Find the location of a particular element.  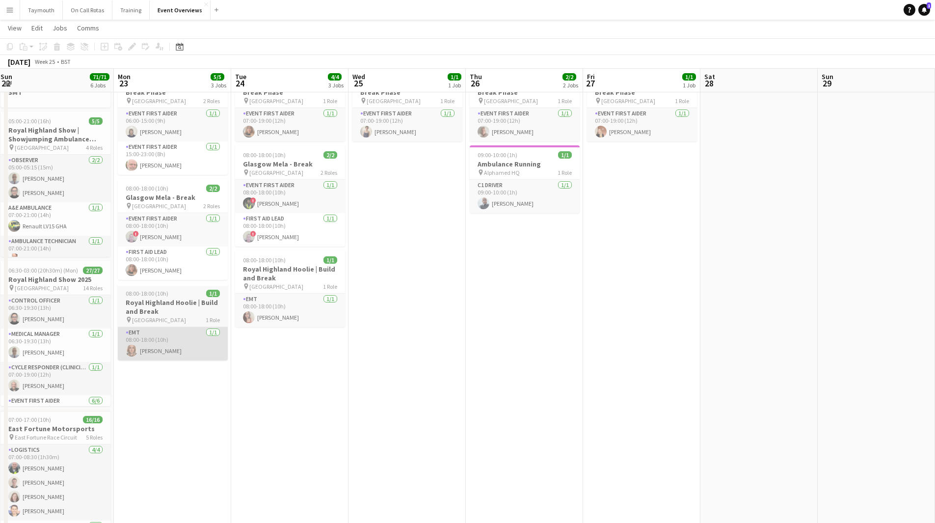

a: Comms is located at coordinates (88, 28).